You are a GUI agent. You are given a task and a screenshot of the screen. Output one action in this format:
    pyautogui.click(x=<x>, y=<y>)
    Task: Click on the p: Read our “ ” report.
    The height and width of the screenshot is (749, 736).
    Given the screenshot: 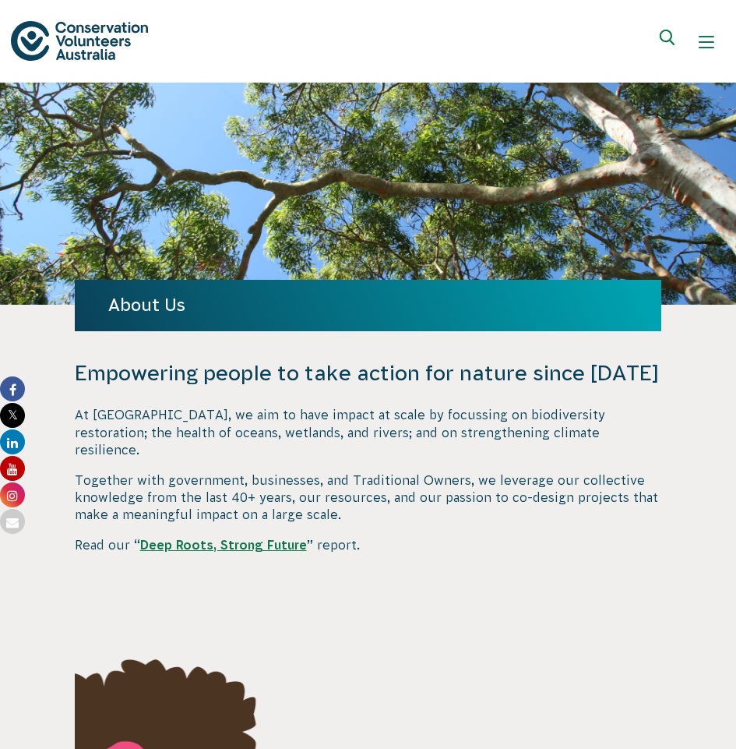 What is the action you would take?
    pyautogui.click(x=369, y=545)
    